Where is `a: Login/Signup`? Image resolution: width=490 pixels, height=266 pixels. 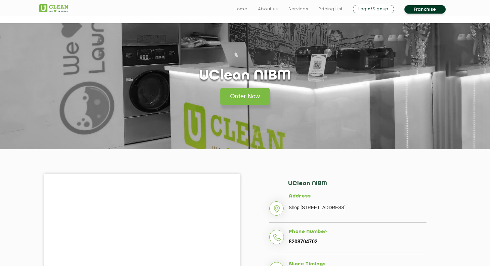
a: Login/Signup is located at coordinates (373, 9).